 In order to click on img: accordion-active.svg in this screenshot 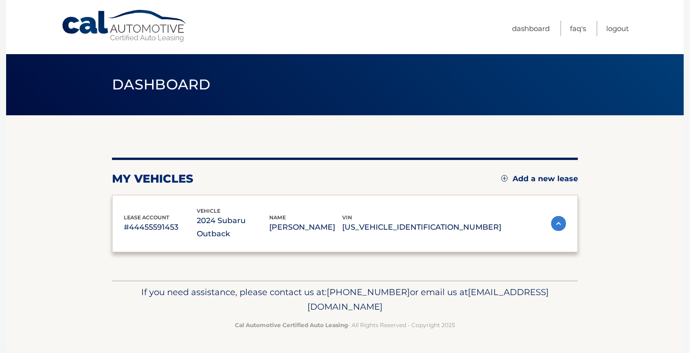, I will do `click(559, 224)`.